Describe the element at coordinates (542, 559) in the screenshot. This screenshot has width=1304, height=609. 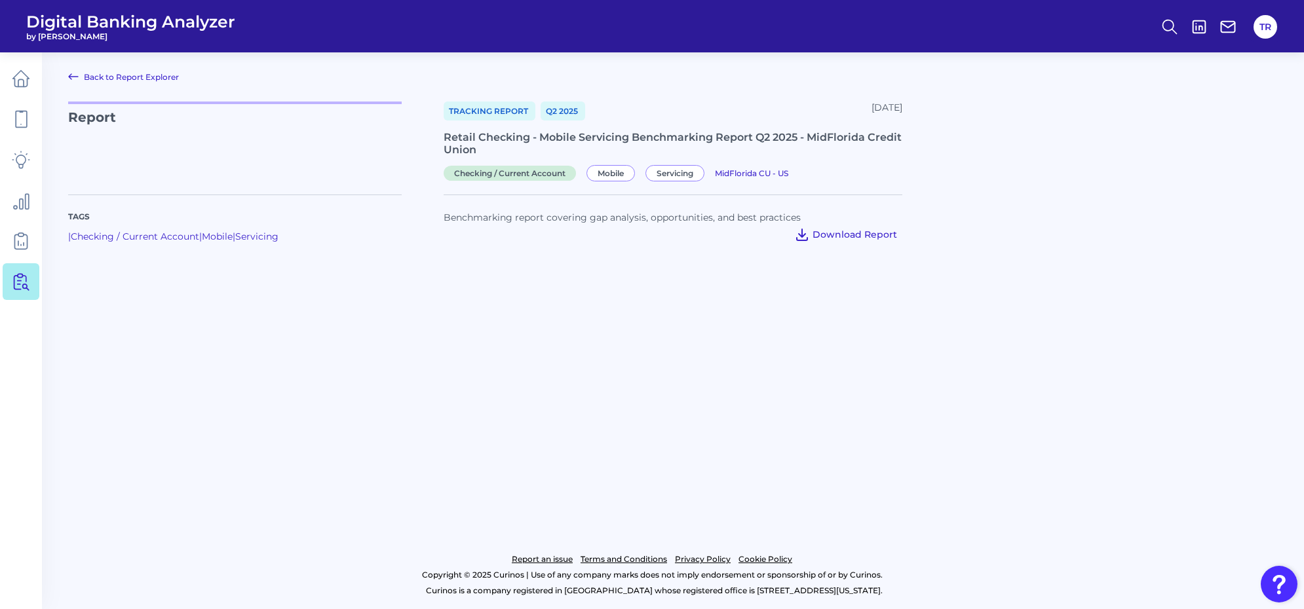
I see `a: Report an issue` at that location.